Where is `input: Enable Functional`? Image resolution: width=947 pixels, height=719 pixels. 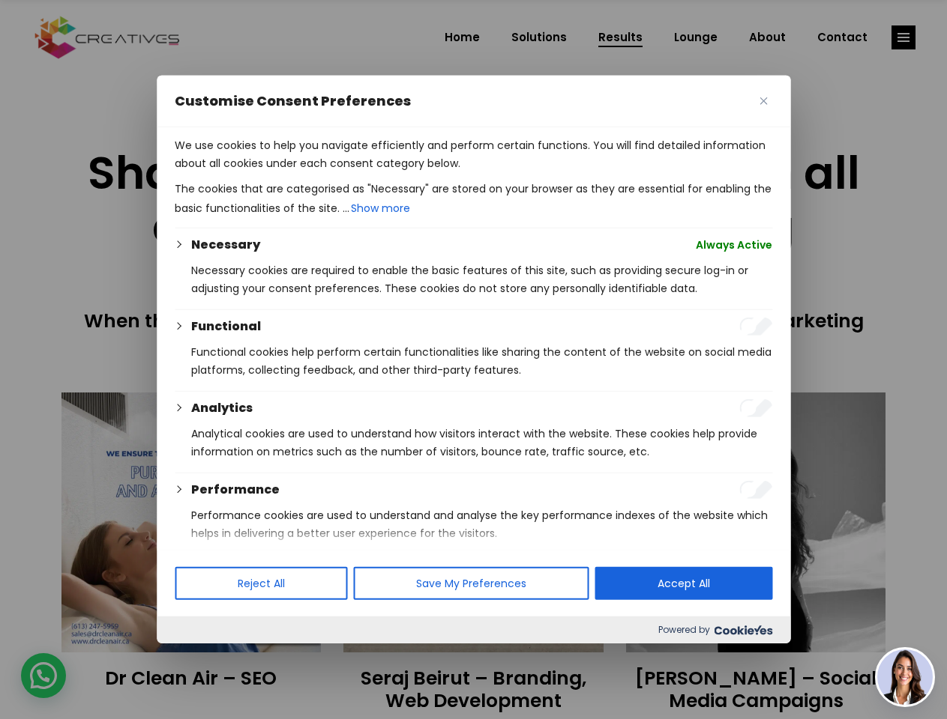 input: Enable Functional is located at coordinates (755, 327).